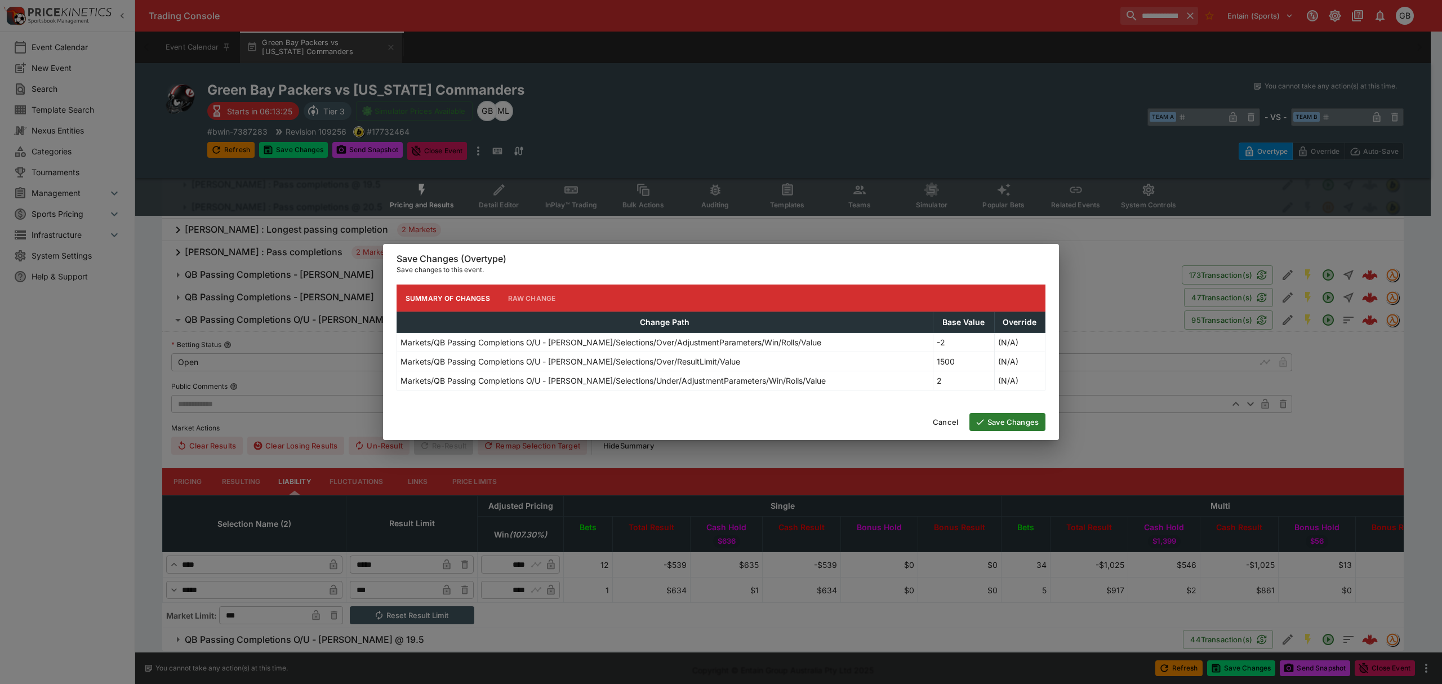 Image resolution: width=1442 pixels, height=684 pixels. I want to click on h6: Save Changes (Overtype), so click(721, 259).